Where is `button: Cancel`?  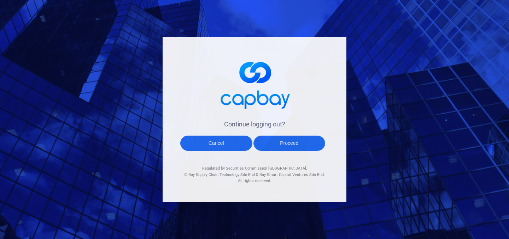 button: Cancel is located at coordinates (216, 143).